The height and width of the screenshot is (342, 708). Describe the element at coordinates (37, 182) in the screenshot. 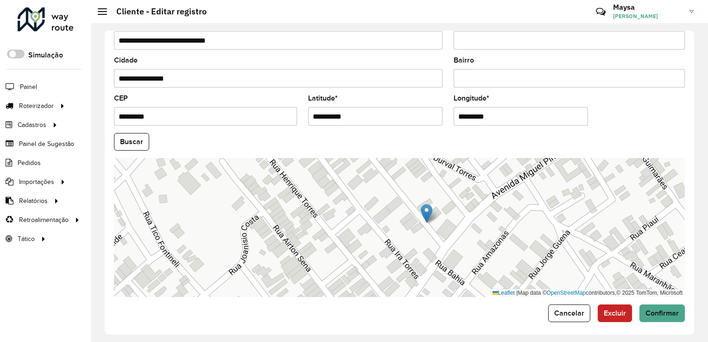

I see `span: Importações` at that location.